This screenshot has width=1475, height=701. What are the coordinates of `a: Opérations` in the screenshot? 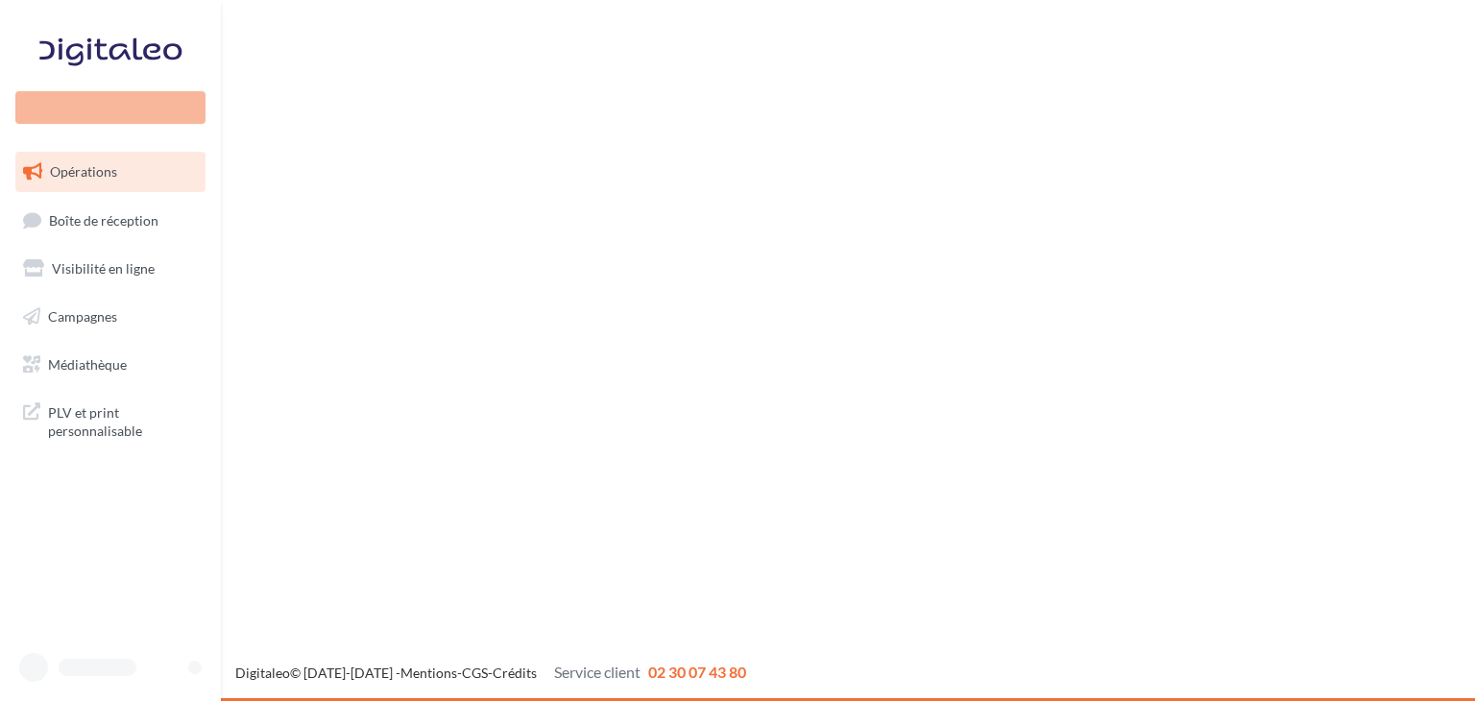 It's located at (110, 172).